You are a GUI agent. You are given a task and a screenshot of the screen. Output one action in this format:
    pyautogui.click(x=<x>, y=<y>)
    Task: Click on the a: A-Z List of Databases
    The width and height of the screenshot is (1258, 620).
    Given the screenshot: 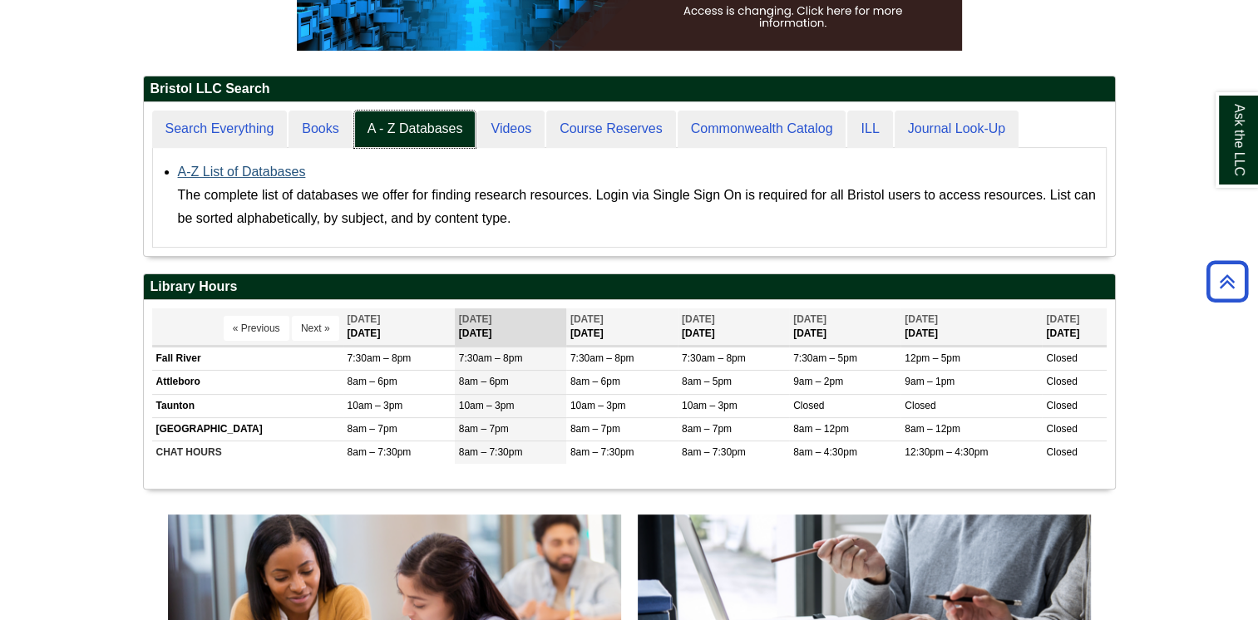 What is the action you would take?
    pyautogui.click(x=242, y=171)
    